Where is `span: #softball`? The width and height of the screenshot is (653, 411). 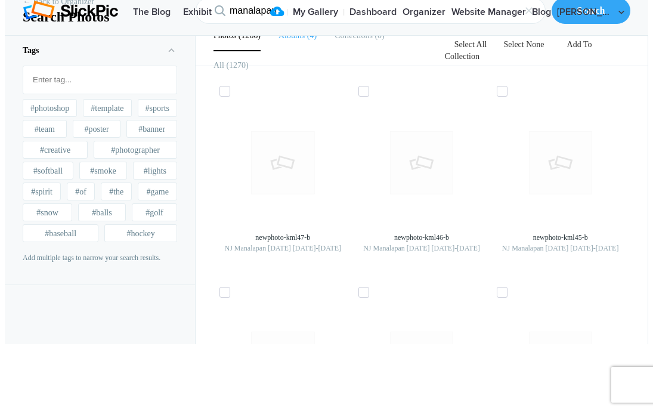 span: #softball is located at coordinates (48, 171).